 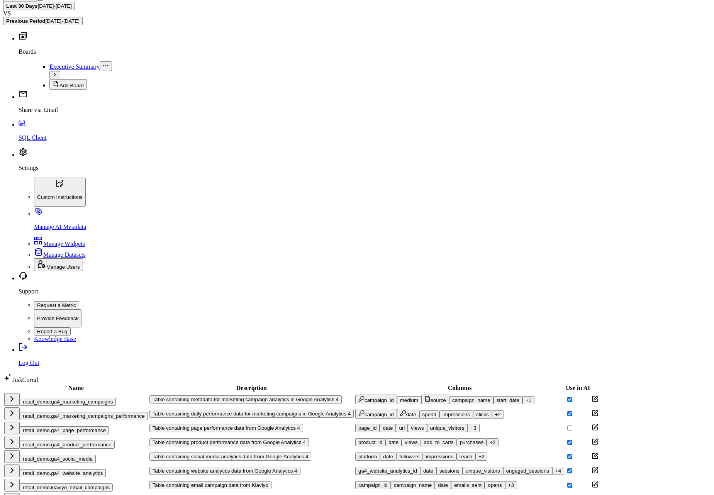 What do you see at coordinates (25, 21) in the screenshot?
I see `b: Previous Period` at bounding box center [25, 21].